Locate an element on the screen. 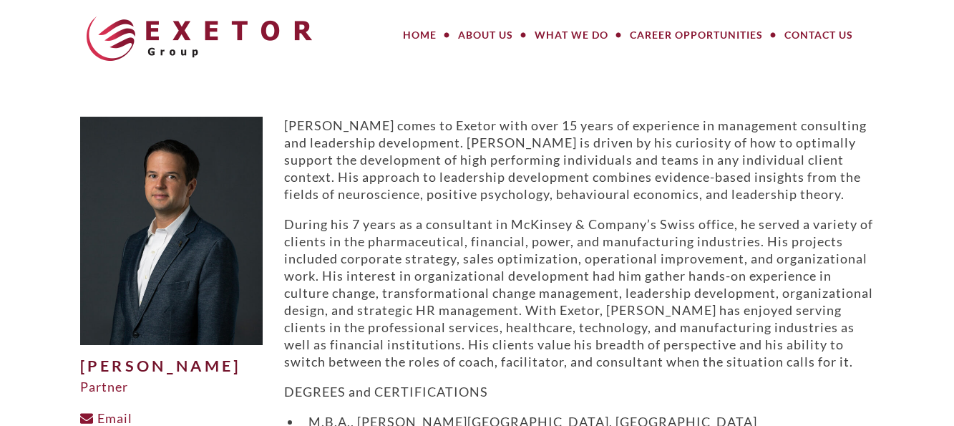  a: What We Do is located at coordinates (571, 35).